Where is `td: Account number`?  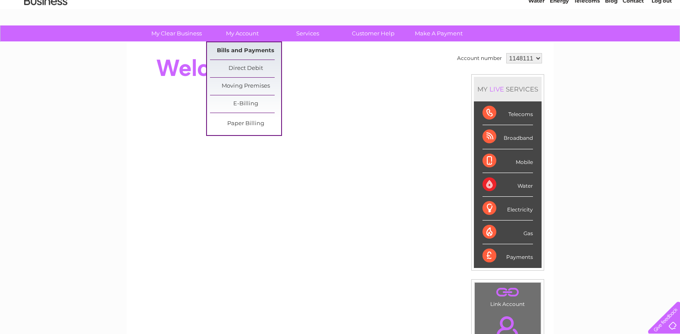 td: Account number is located at coordinates (480, 58).